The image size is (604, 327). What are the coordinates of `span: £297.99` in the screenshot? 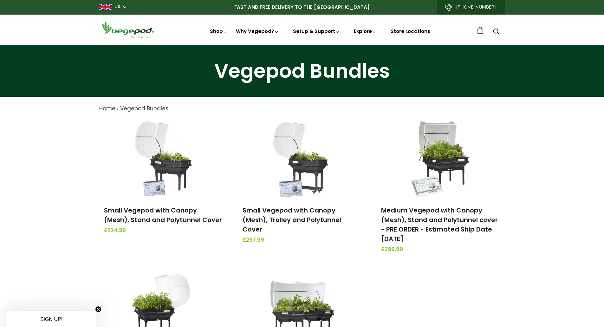 It's located at (302, 240).